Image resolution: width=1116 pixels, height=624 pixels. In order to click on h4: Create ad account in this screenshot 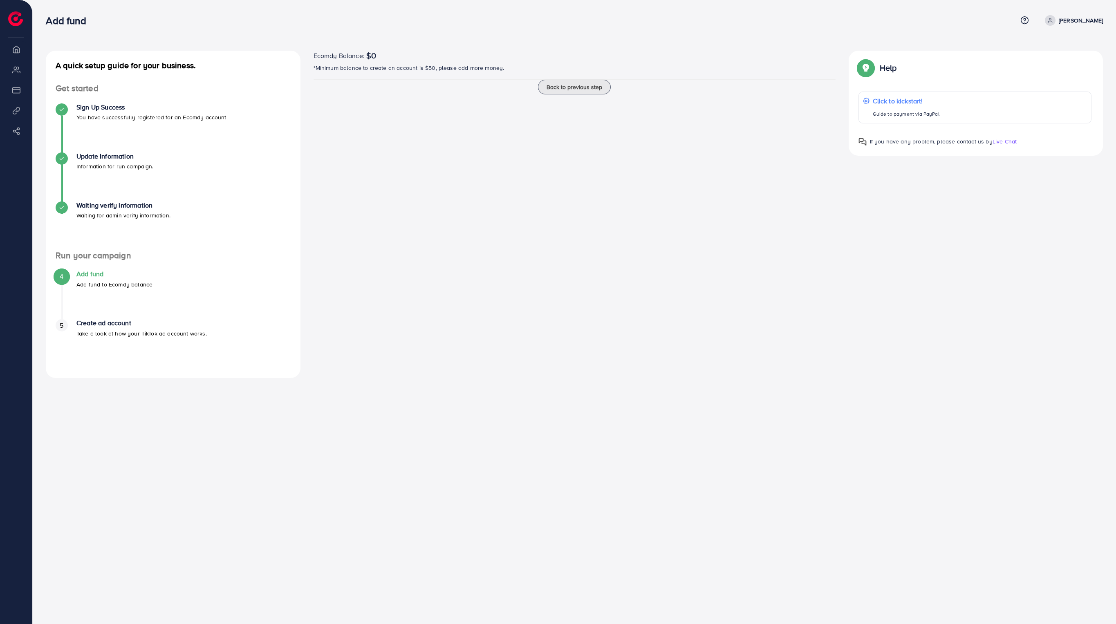, I will do `click(141, 323)`.